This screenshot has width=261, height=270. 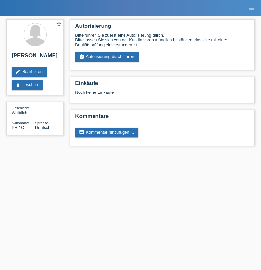 I want to click on a: commentKommentar hinzufügen ..., so click(x=107, y=132).